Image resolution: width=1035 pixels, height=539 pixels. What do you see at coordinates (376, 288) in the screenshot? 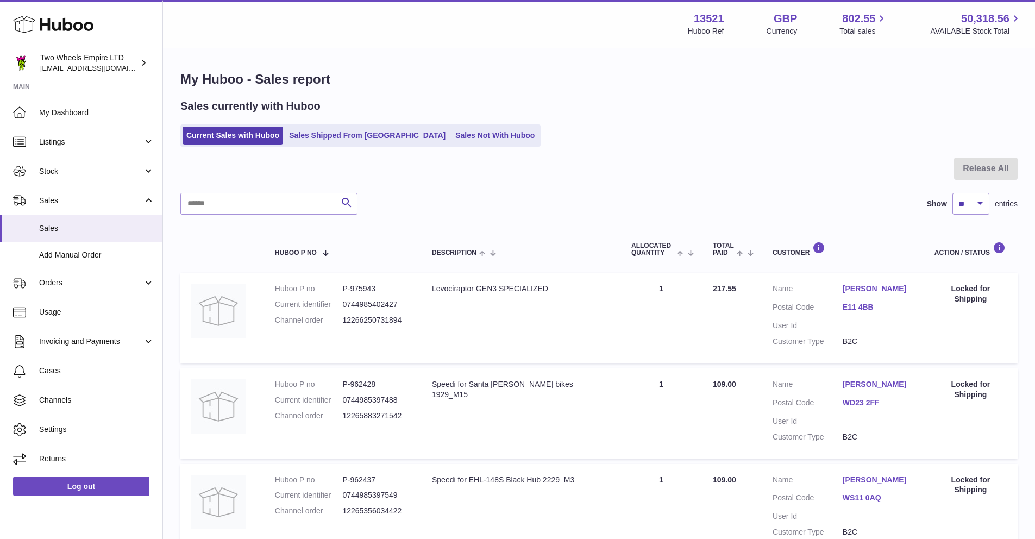
I see `dd: P-975943` at bounding box center [376, 288].